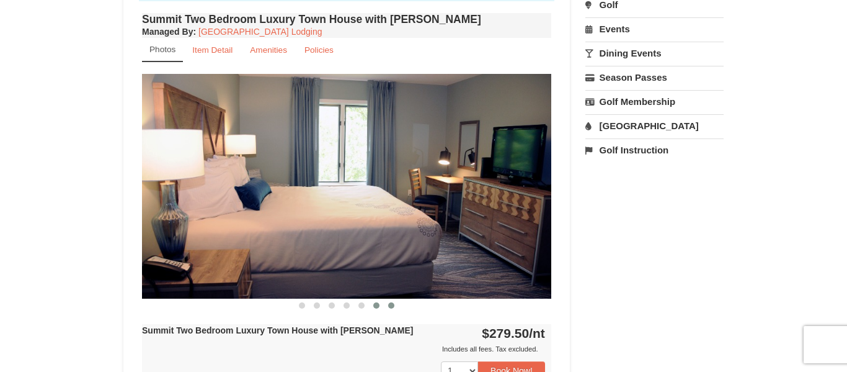 This screenshot has width=847, height=372. What do you see at coordinates (537, 332) in the screenshot?
I see `span: /nt` at bounding box center [537, 332].